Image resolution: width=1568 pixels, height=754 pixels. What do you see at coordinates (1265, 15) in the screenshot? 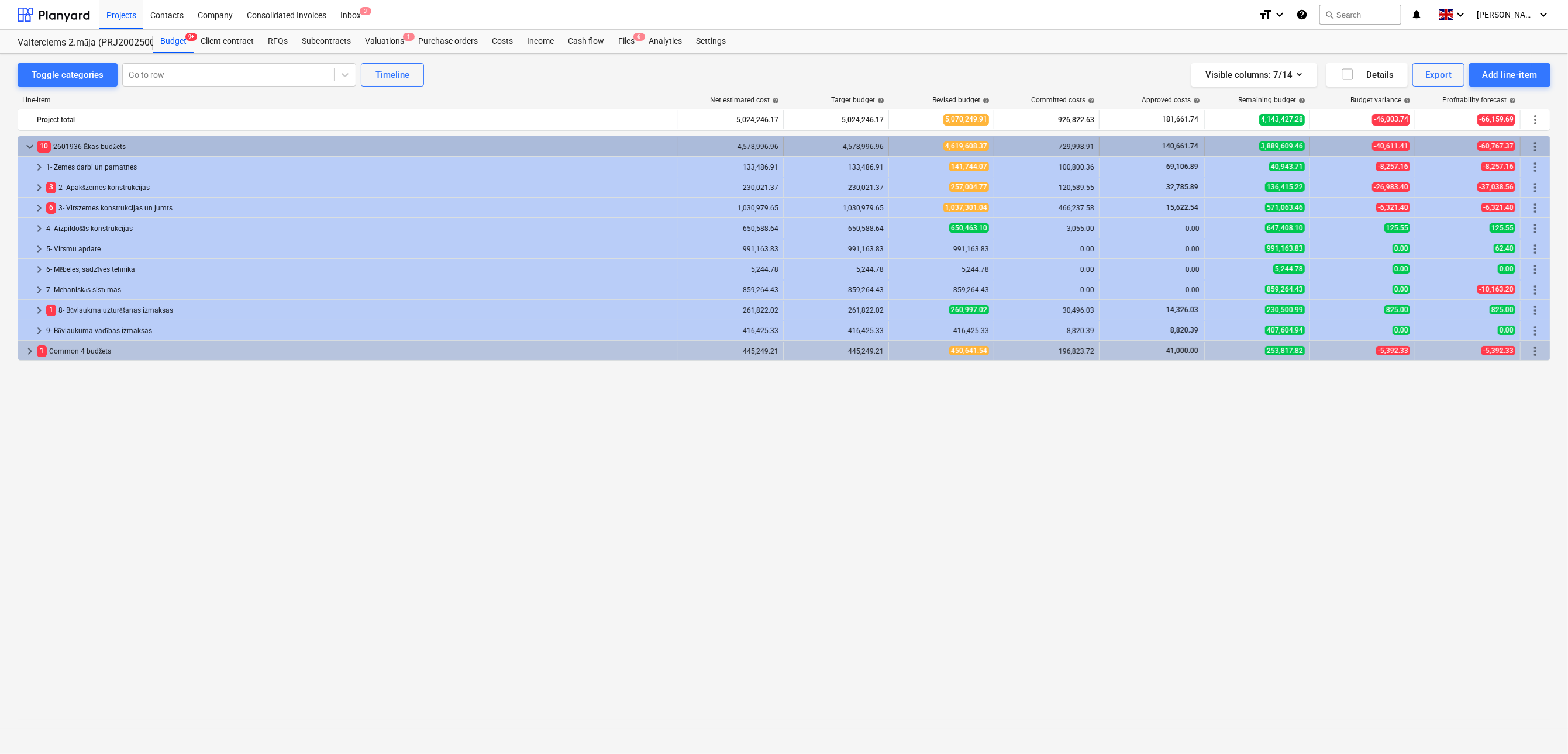
I see `i: format_size` at bounding box center [1265, 15].